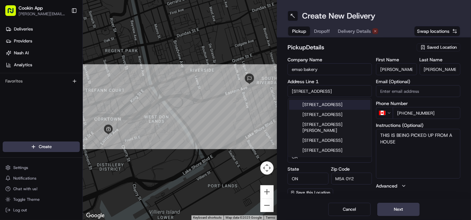 The height and width of the screenshot is (220, 471). I want to click on span: Log out, so click(20, 210).